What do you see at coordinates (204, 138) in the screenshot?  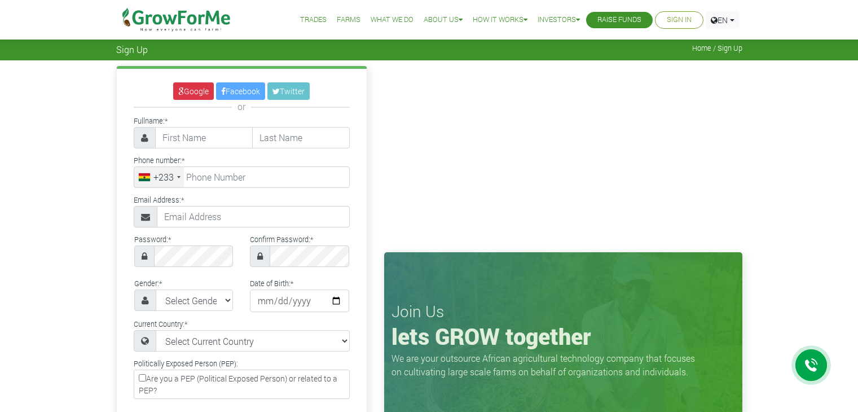 I see `input: First Name` at bounding box center [204, 138].